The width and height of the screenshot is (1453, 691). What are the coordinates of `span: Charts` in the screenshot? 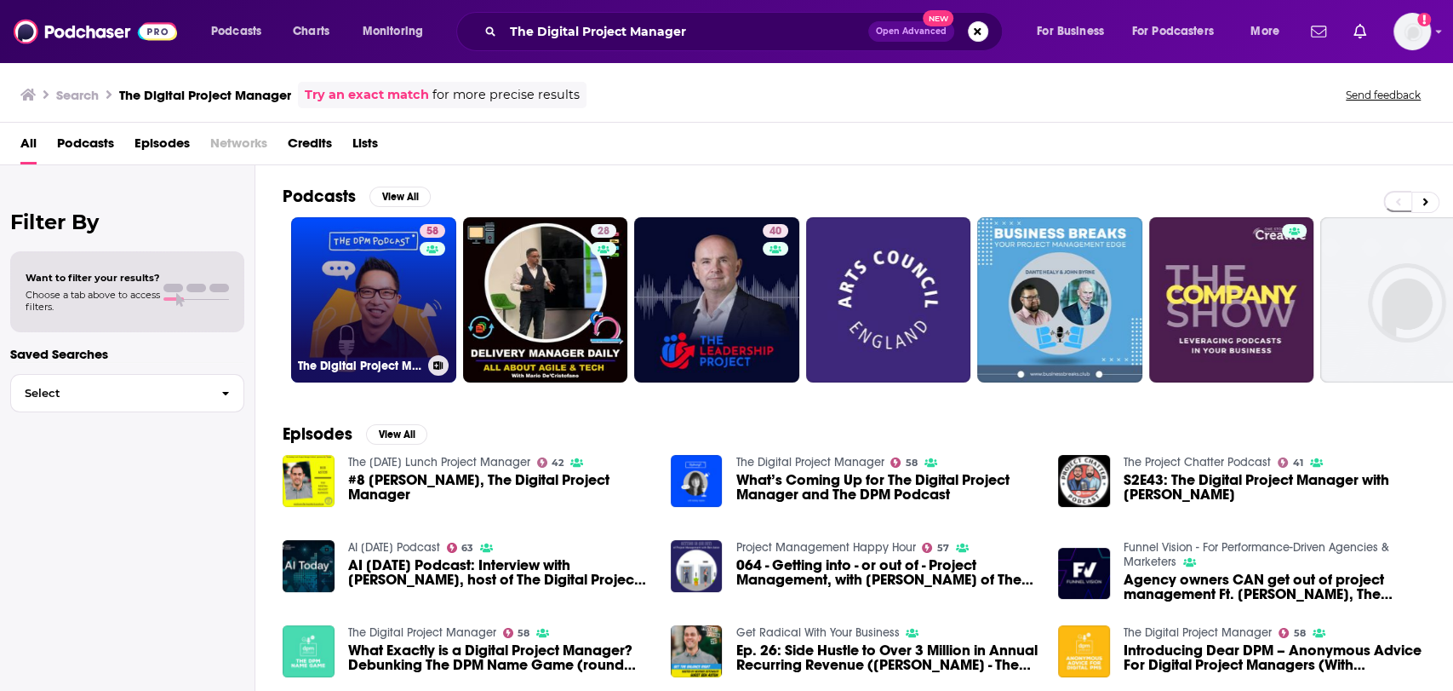 It's located at (311, 32).